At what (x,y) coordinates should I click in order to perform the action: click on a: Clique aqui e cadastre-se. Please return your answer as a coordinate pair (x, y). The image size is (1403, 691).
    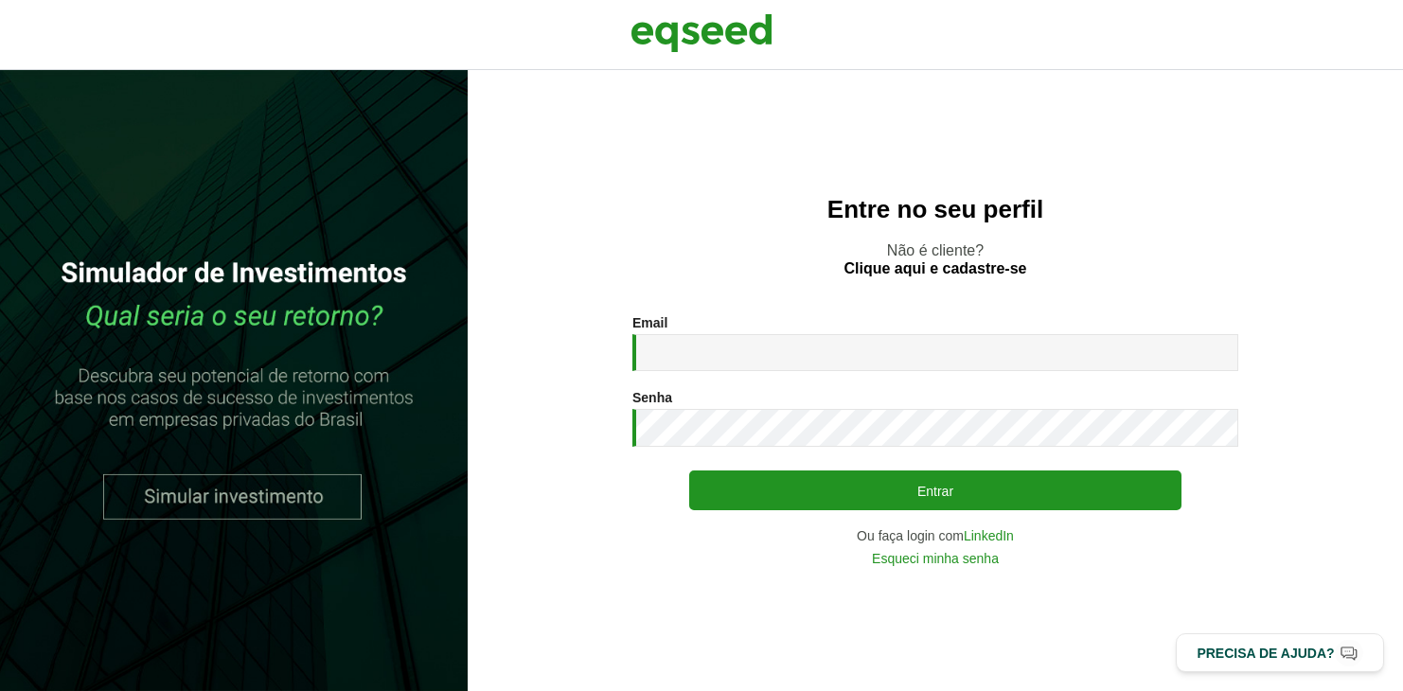
    Looking at the image, I should click on (935, 269).